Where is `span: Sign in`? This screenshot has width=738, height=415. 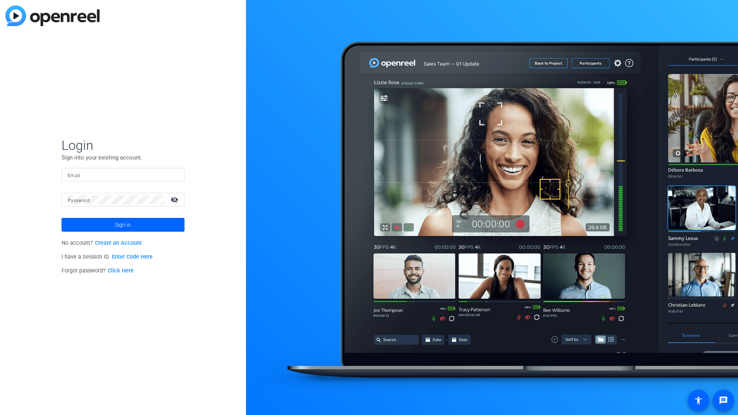
span: Sign in is located at coordinates (123, 225).